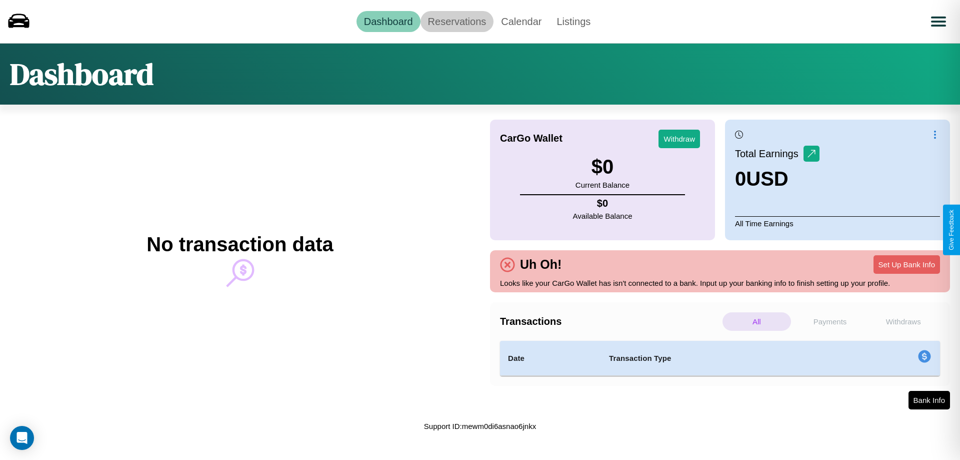 This screenshot has height=460, width=960. Describe the element at coordinates (389, 22) in the screenshot. I see `a: Dashboard` at that location.